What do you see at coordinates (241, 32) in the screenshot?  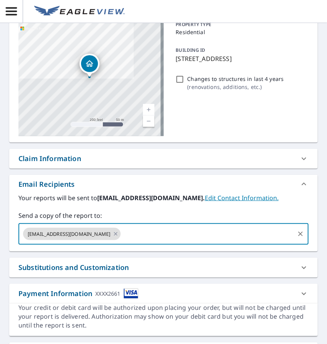 I see `p: Residential` at bounding box center [241, 32].